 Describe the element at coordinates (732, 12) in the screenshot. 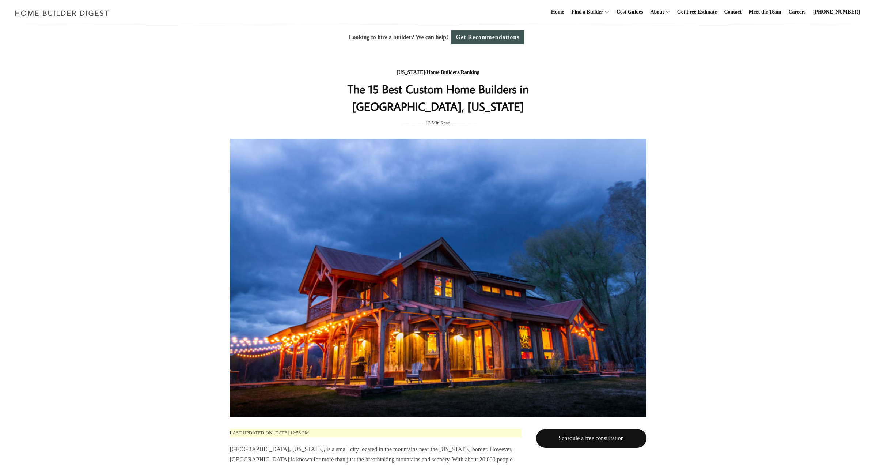

I see `a: Contact` at that location.